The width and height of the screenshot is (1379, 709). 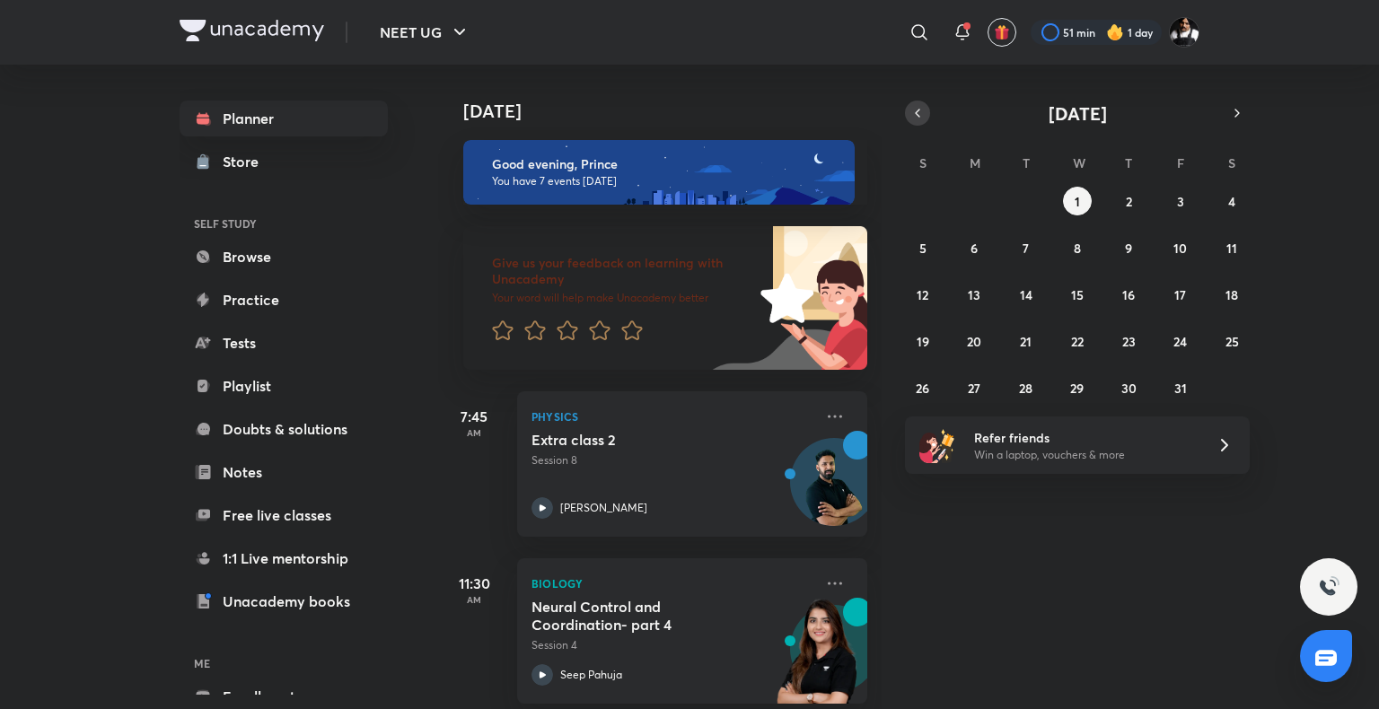 What do you see at coordinates (1076, 388) in the screenshot?
I see `abbr: October 29, 2025` at bounding box center [1076, 388].